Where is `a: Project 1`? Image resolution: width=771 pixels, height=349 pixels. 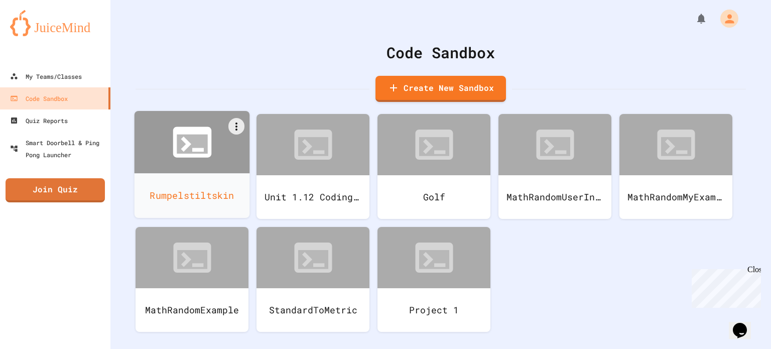
a: Project 1 is located at coordinates (434, 279).